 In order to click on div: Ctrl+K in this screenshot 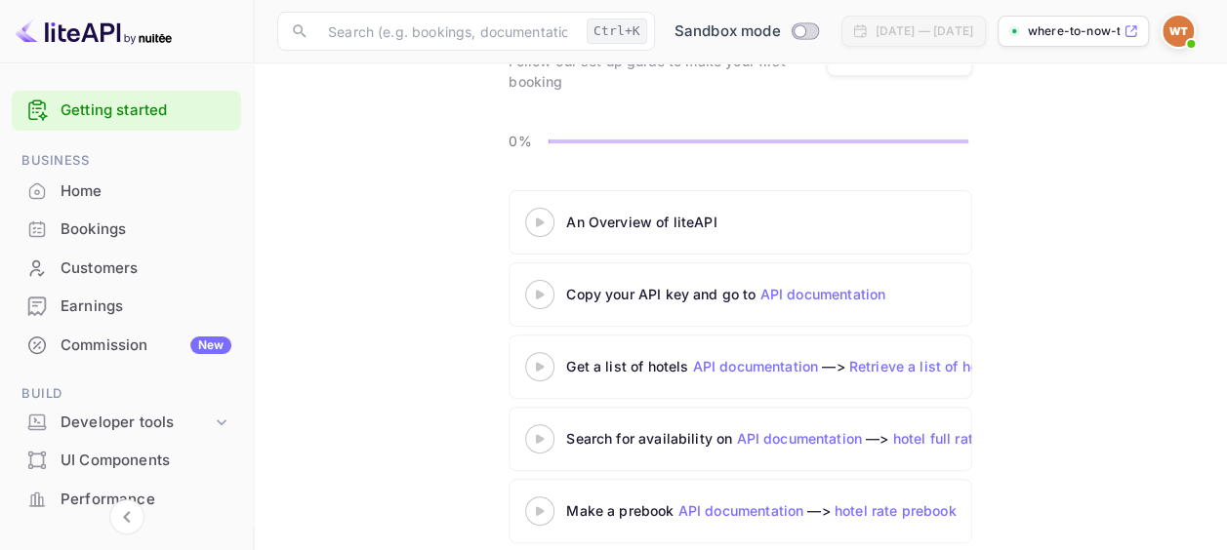, I will do `click(617, 31)`.